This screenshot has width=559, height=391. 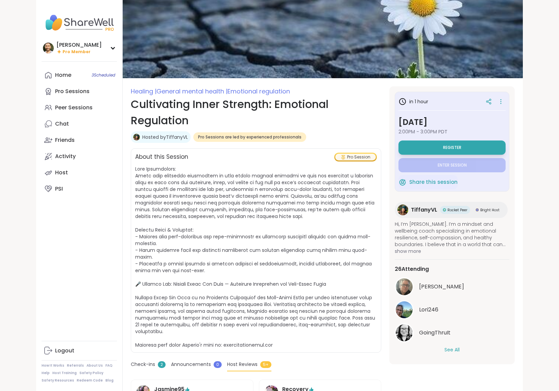 I want to click on h1: Cultivating Inner Strength: Emotional Regulation, so click(x=256, y=112).